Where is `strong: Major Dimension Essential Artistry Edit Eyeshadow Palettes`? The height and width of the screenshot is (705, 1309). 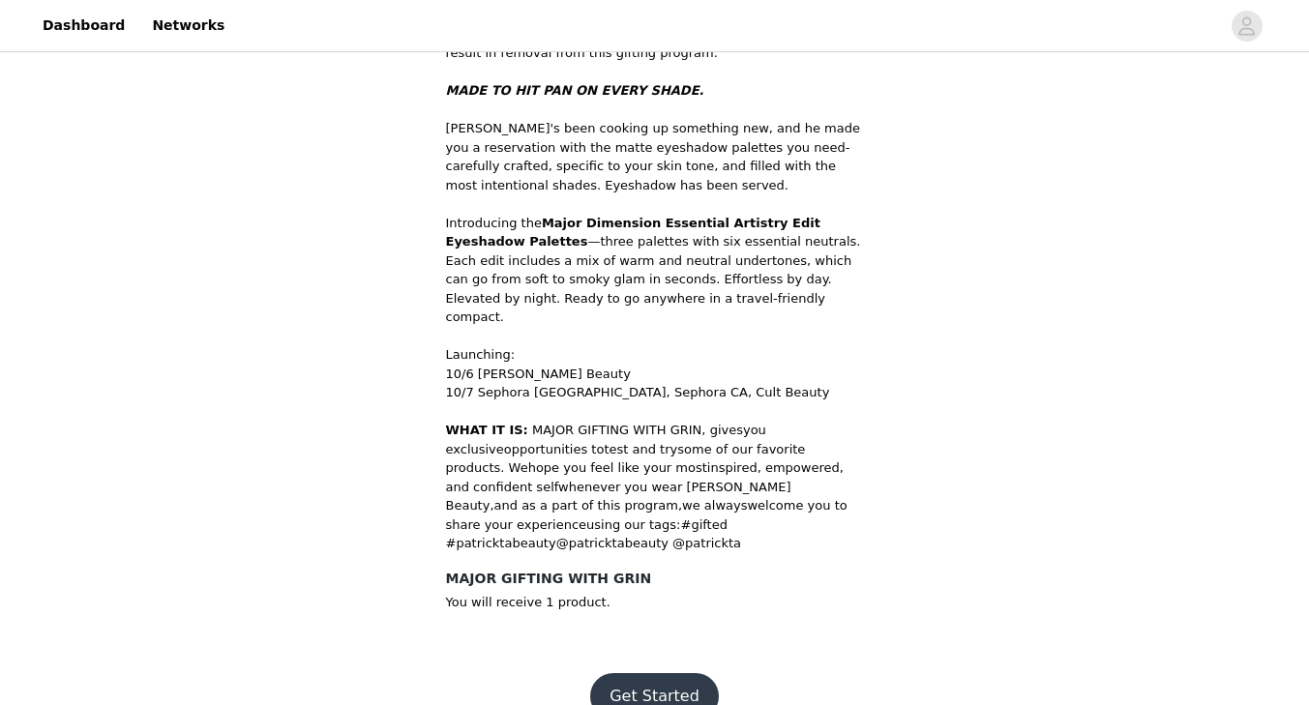 strong: Major Dimension Essential Artistry Edit Eyeshadow Palettes is located at coordinates (633, 232).